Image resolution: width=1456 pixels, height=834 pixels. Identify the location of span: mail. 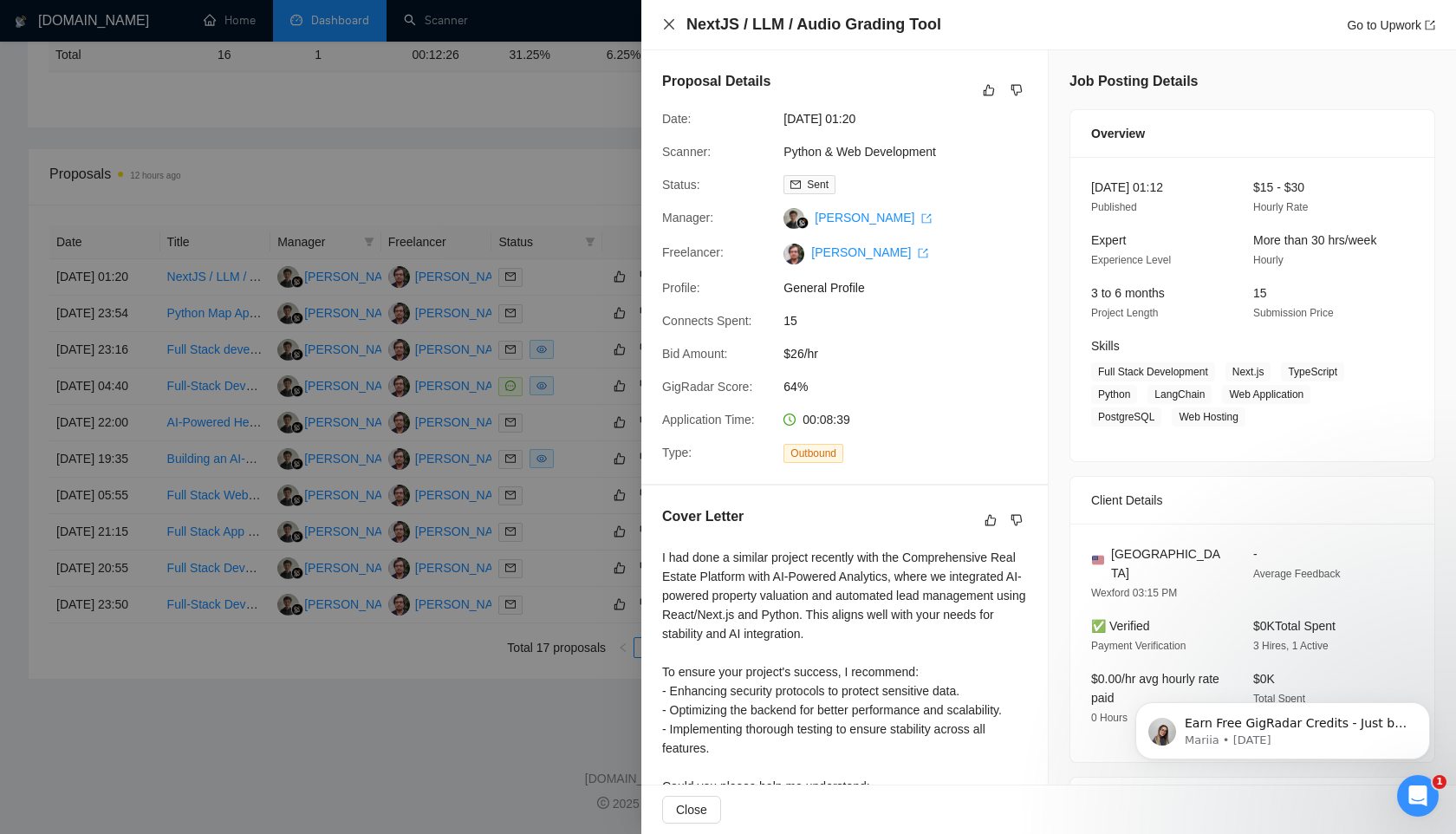
(795, 185).